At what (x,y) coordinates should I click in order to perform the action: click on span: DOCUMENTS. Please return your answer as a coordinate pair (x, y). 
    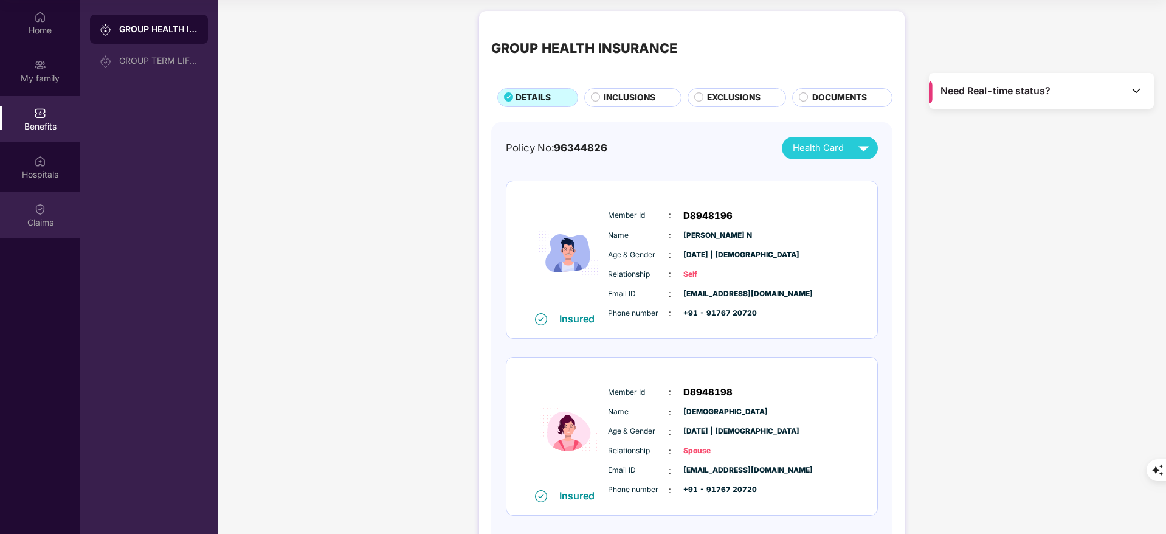
    Looking at the image, I should click on (839, 98).